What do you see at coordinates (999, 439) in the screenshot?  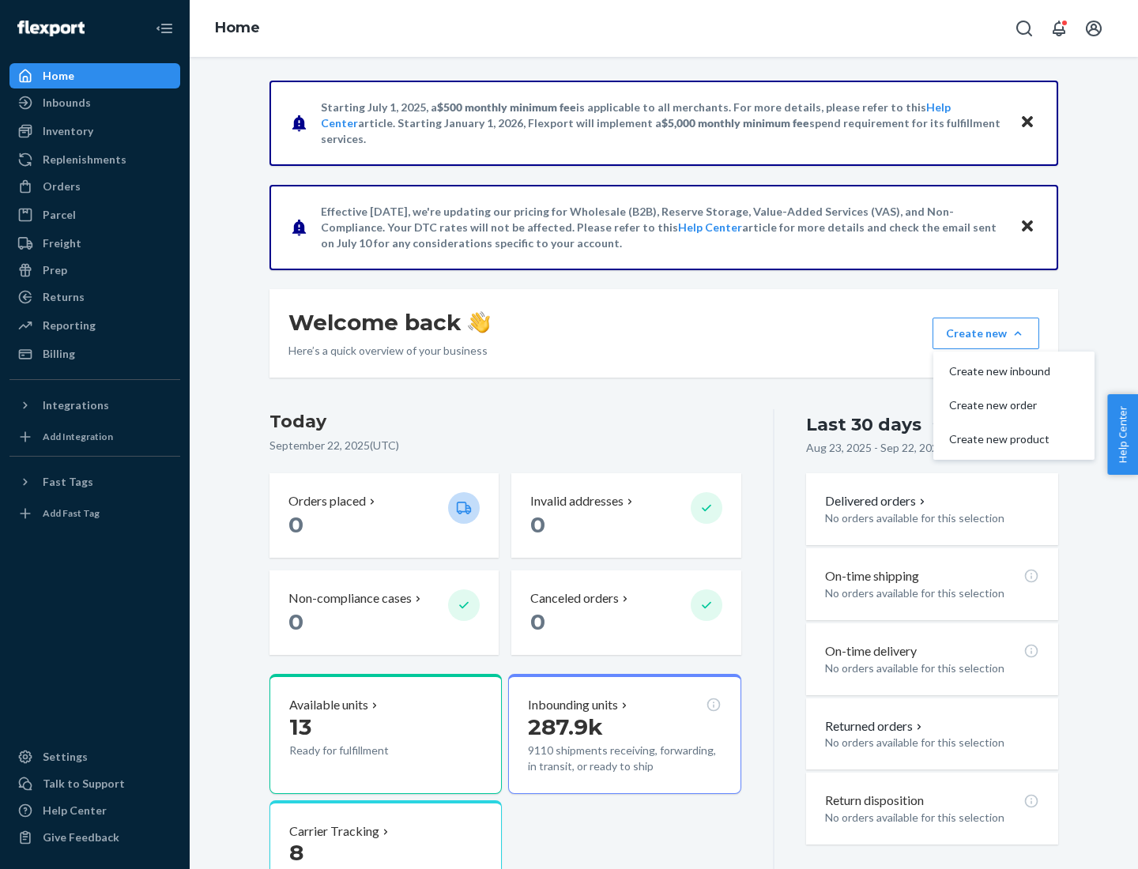 I see `span: Create new product` at bounding box center [999, 439].